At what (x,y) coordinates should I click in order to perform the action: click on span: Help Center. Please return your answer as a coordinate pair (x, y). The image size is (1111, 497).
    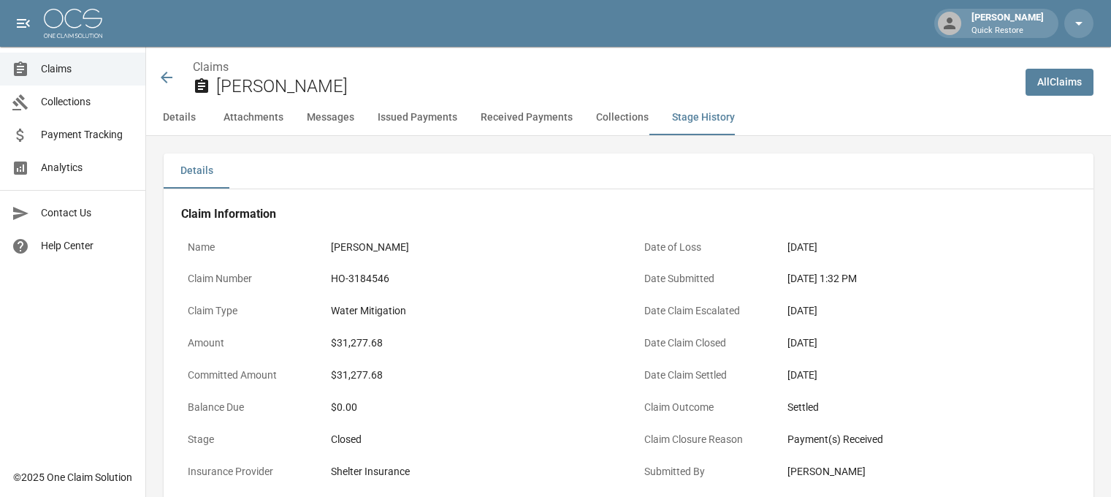
    Looking at the image, I should click on (87, 245).